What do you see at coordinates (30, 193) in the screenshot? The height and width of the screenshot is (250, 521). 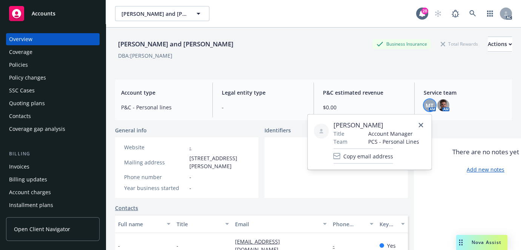 I see `div: Account charges` at bounding box center [30, 193].